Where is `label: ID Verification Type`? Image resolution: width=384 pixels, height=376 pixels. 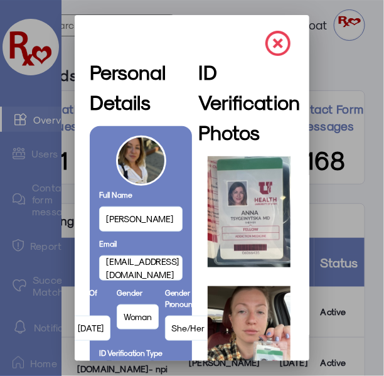
label: ID Verification Type is located at coordinates (130, 353).